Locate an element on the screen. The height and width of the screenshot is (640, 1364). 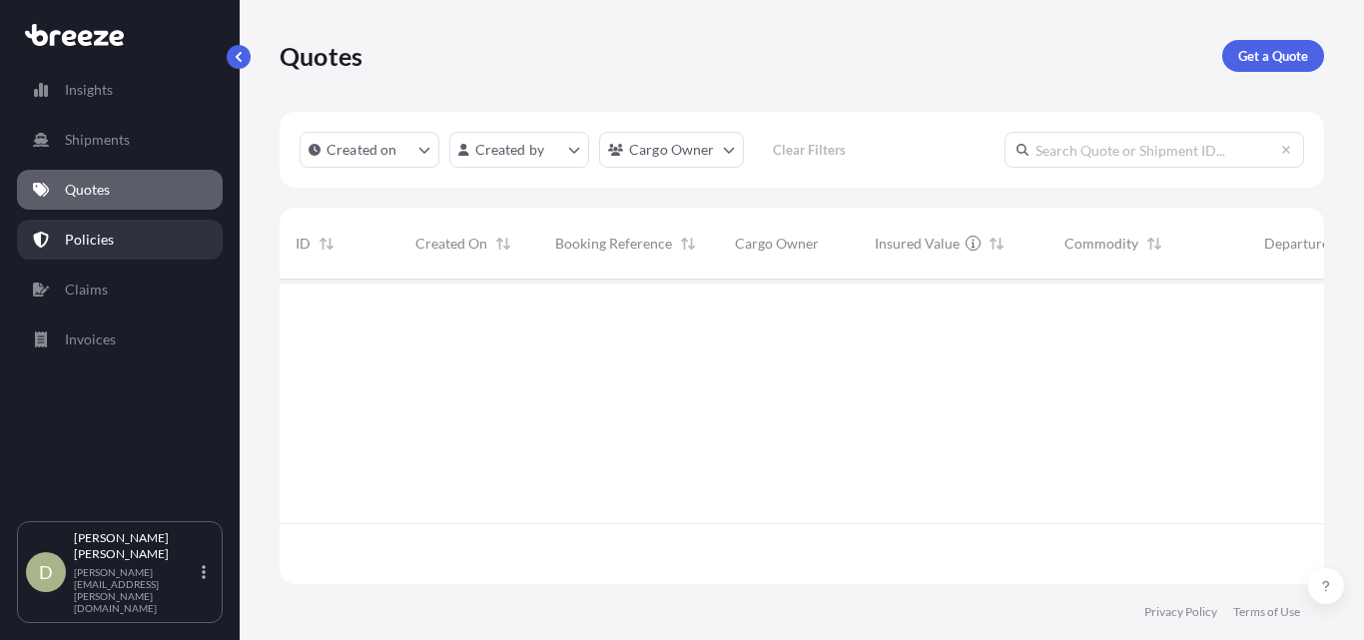
p: Created by is located at coordinates (510, 150).